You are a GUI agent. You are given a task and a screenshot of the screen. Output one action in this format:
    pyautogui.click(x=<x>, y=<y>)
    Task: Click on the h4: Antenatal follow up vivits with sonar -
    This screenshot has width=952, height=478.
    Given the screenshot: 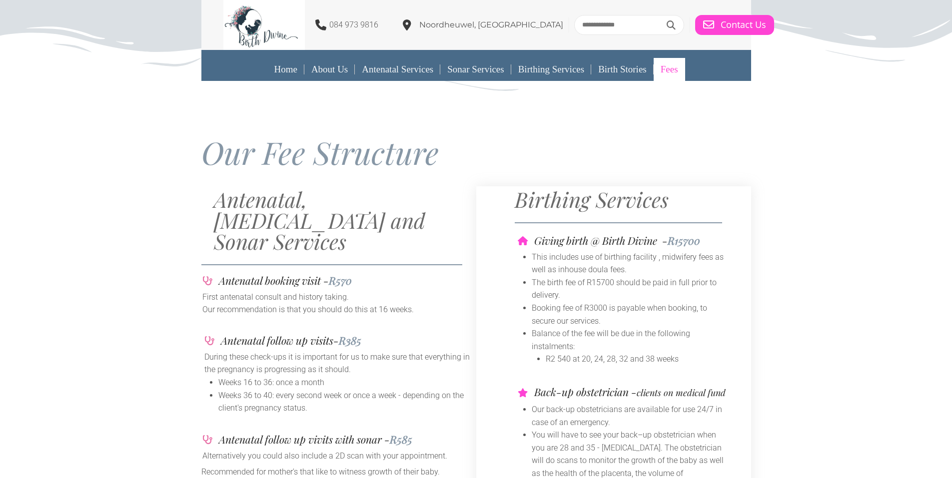 What is the action you would take?
    pyautogui.click(x=315, y=439)
    